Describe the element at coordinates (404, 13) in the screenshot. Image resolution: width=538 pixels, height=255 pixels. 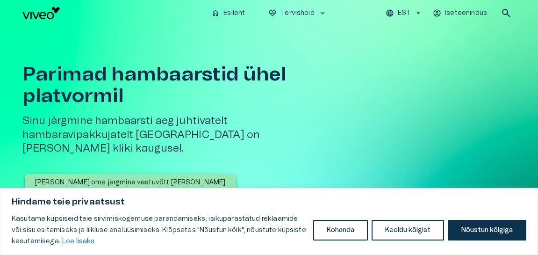
I see `button: EST` at that location.